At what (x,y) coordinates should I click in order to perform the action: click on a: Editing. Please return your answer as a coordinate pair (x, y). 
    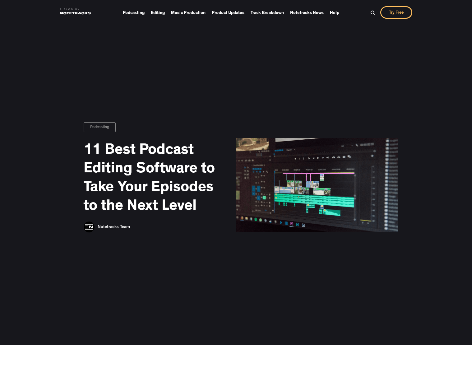
    Looking at the image, I should click on (158, 12).